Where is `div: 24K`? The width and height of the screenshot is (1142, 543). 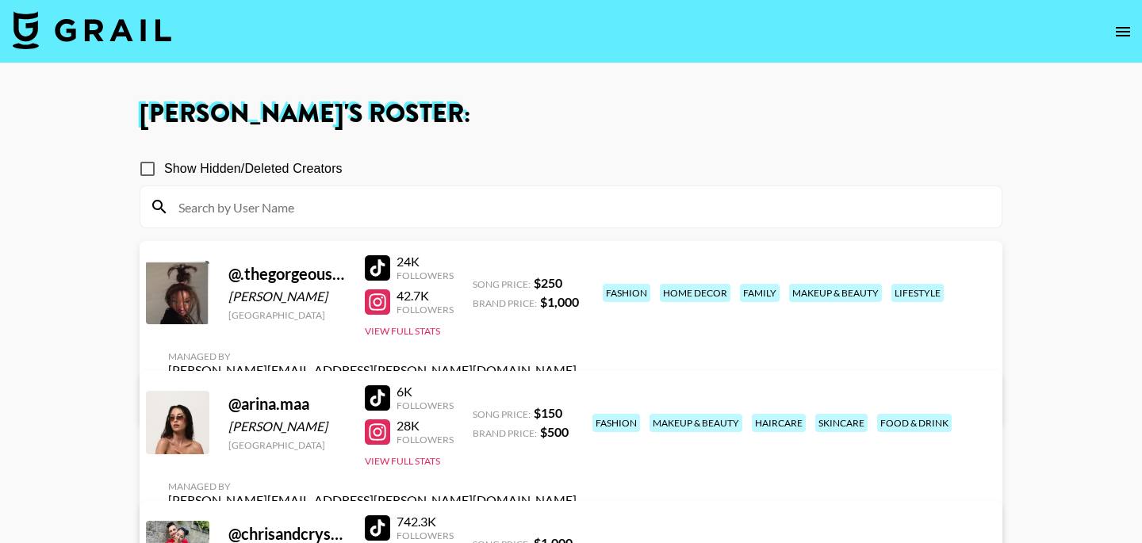
div: 24K is located at coordinates (425, 262).